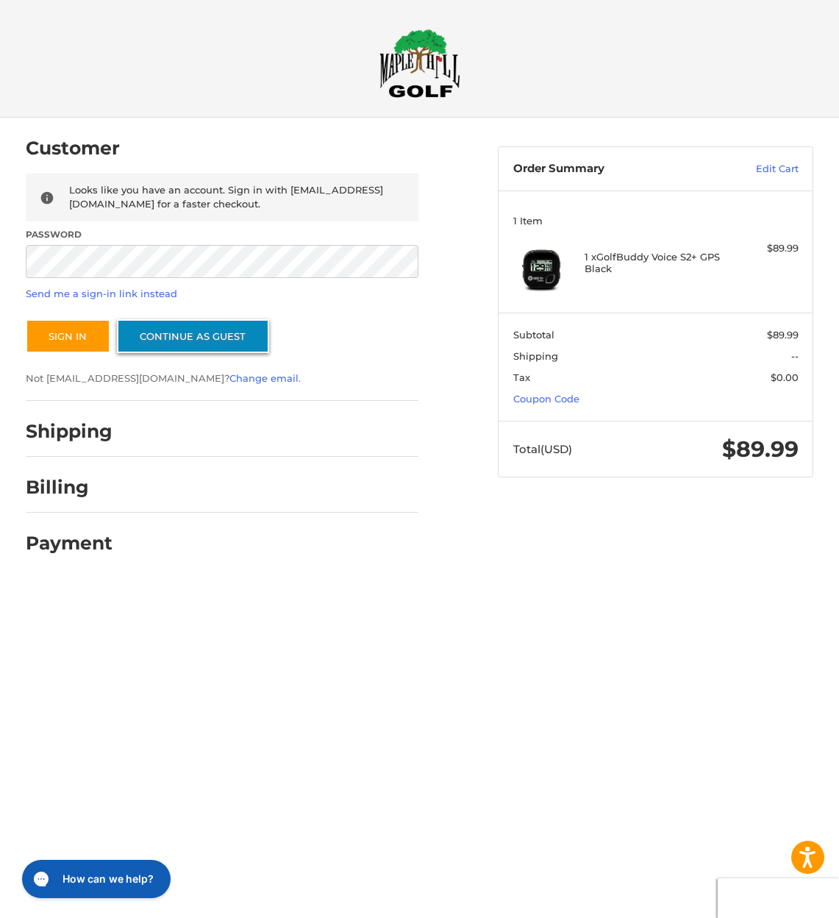  What do you see at coordinates (656, 221) in the screenshot?
I see `h3: 1 Item` at bounding box center [656, 221].